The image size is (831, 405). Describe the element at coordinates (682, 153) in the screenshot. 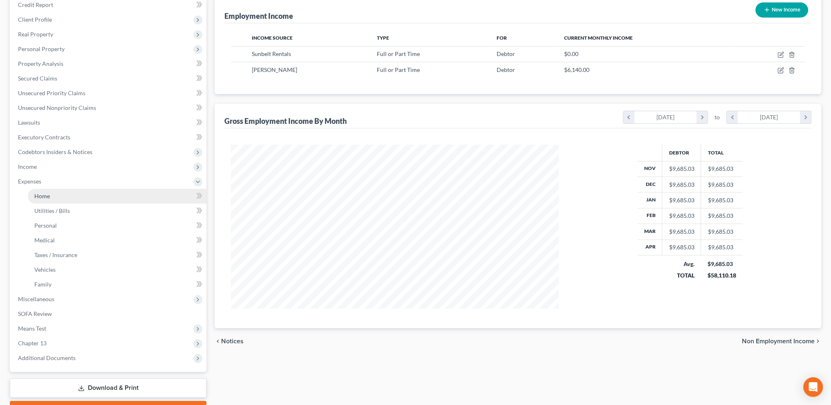

I see `th: Debtor` at that location.